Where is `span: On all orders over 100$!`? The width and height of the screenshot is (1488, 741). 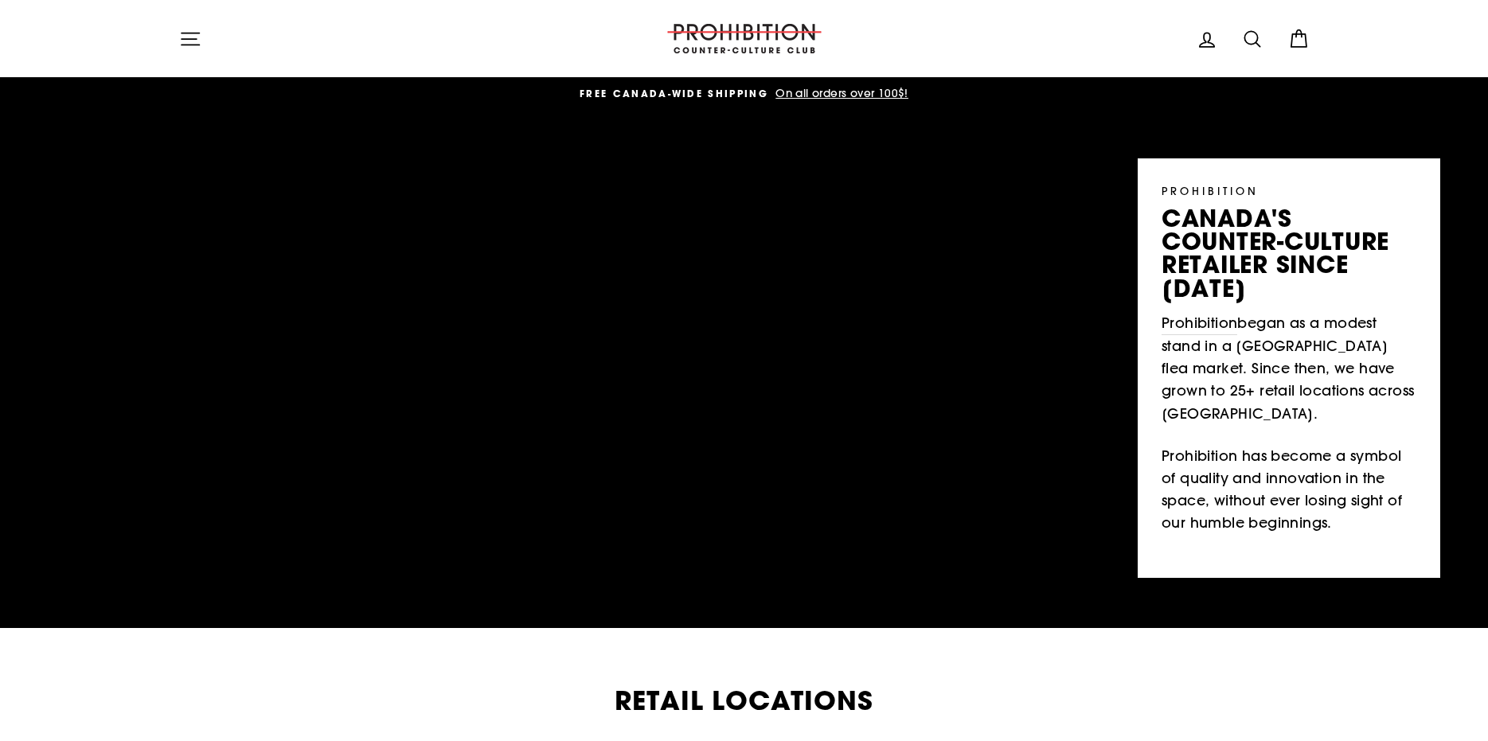 span: On all orders over 100$! is located at coordinates (840, 93).